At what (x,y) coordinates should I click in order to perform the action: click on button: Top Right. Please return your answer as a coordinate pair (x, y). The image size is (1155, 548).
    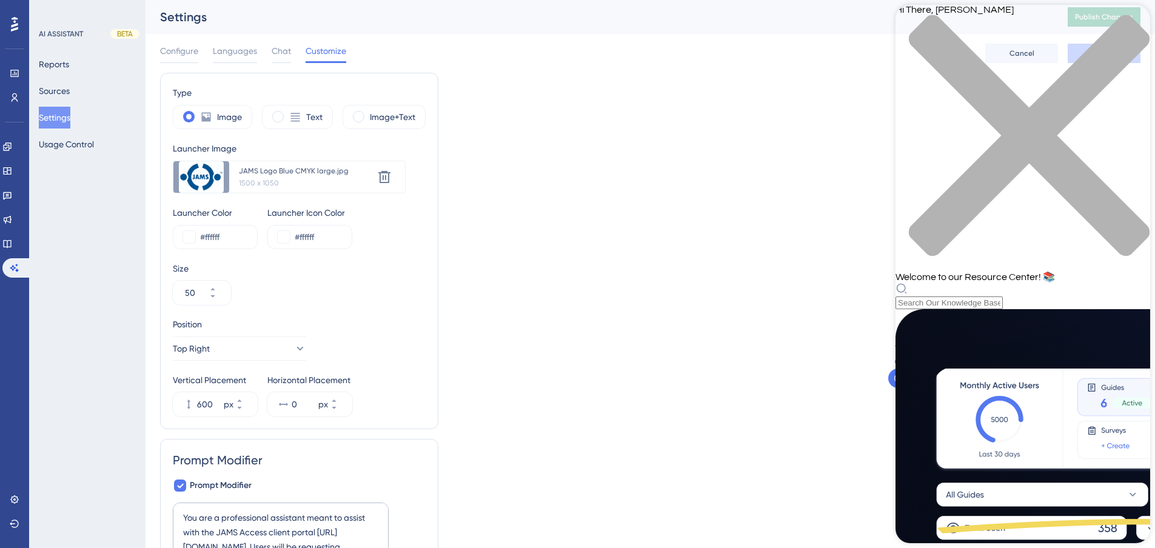
    Looking at the image, I should click on (239, 349).